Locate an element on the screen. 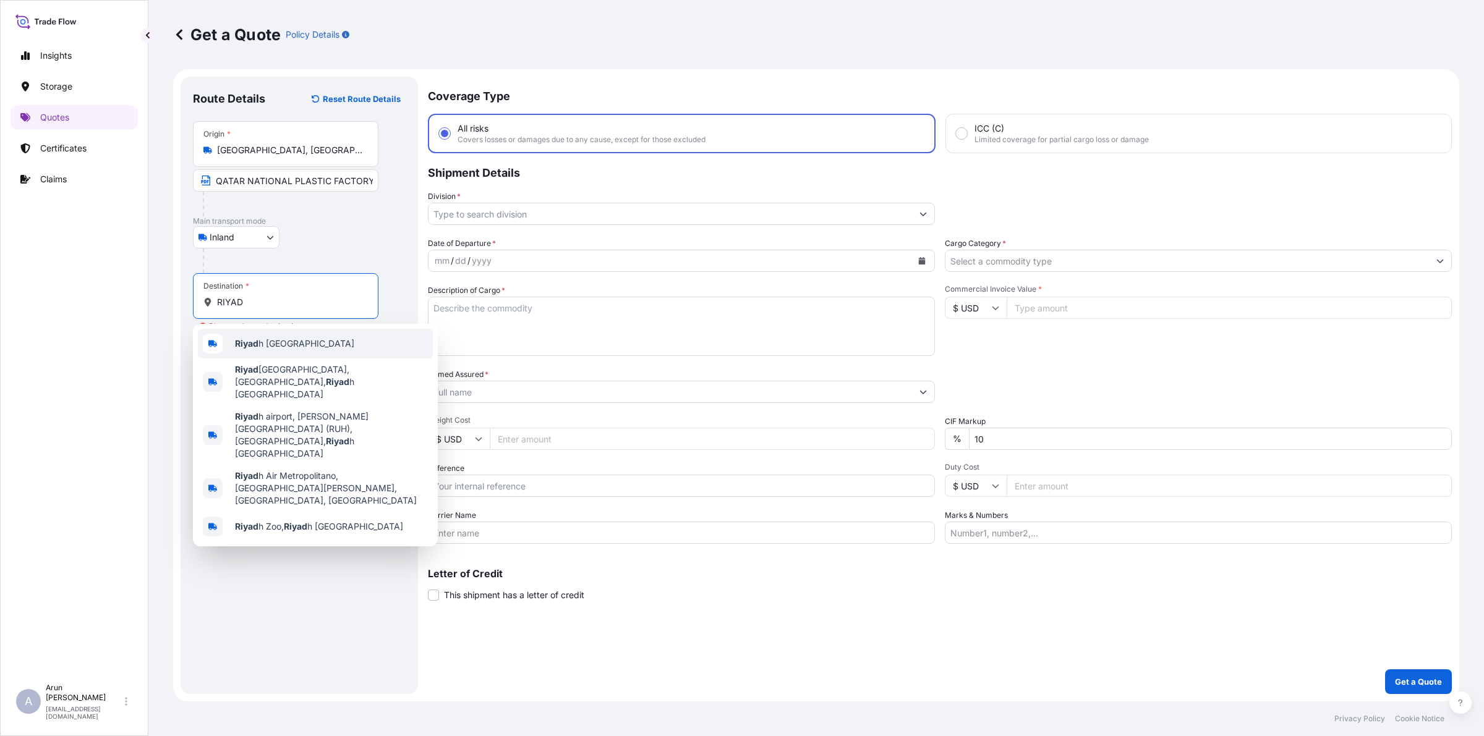 The height and width of the screenshot is (736, 1484). label: Reference is located at coordinates (446, 469).